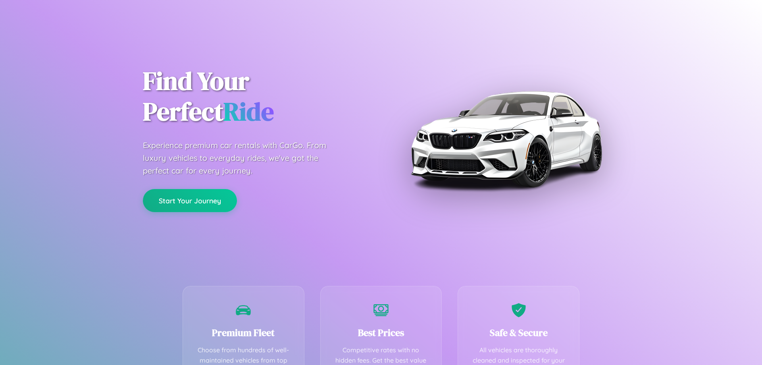 This screenshot has width=762, height=365. Describe the element at coordinates (242, 158) in the screenshot. I see `p: Experience premium car rentals with CarGo. From luxury vehicles to everyday rides, we've got the ...` at that location.